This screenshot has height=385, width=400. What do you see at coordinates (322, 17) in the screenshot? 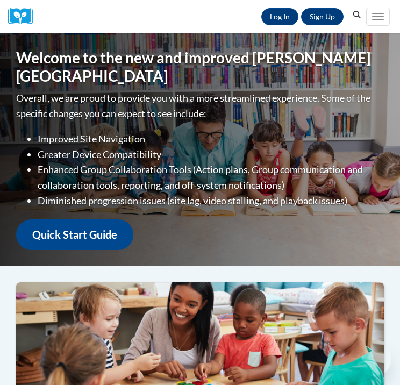
I see `a: Register` at bounding box center [322, 17].